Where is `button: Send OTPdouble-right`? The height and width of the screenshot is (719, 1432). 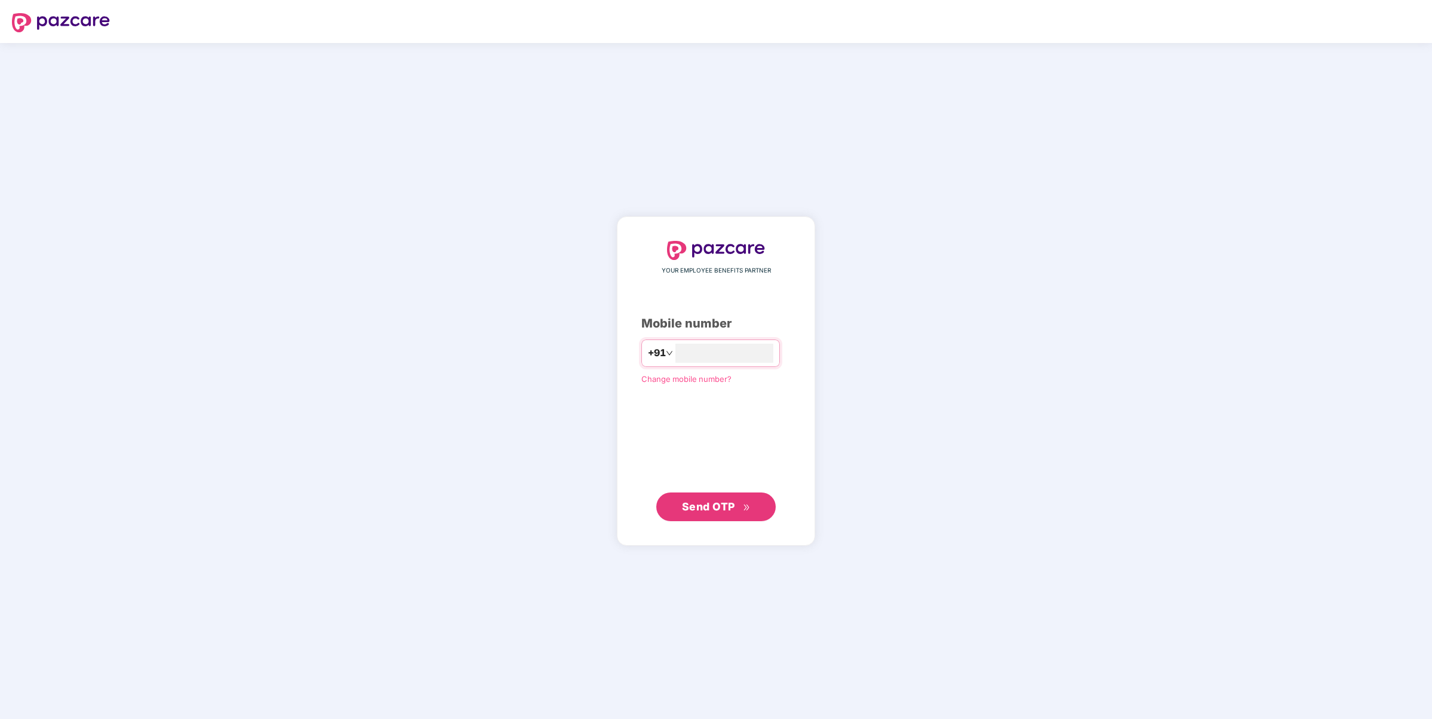
button: Send OTPdouble-right is located at coordinates (716, 506).